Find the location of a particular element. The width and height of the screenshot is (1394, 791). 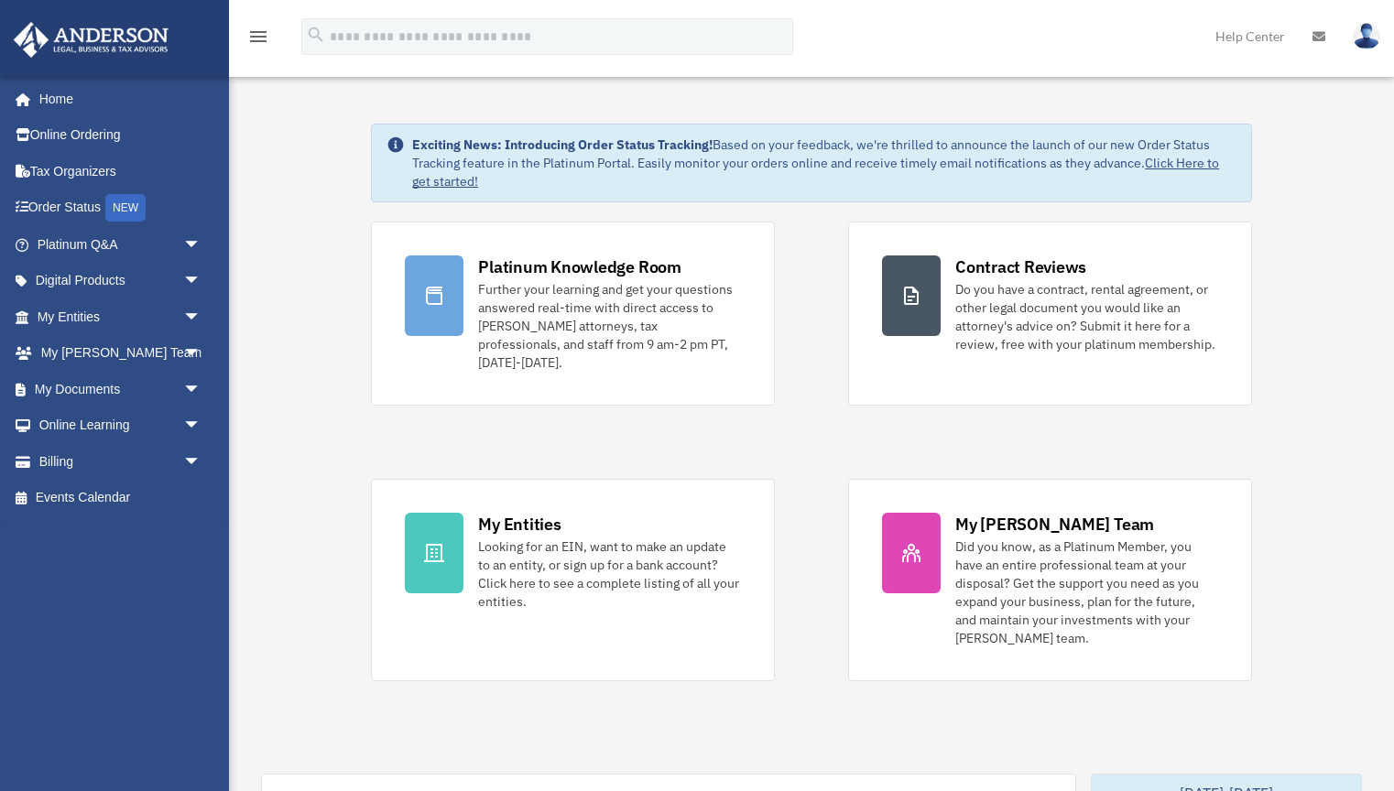

div: Looking for an EIN, want to make an update to an entity, or sign up for a bank account? Click her... is located at coordinates (609, 574).